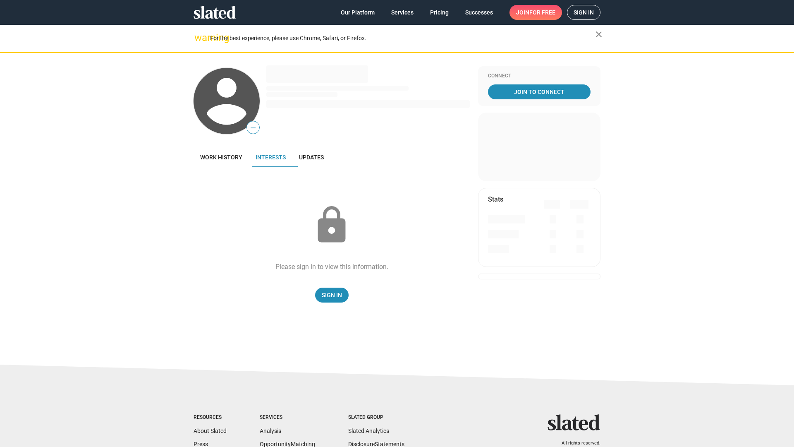  Describe the element at coordinates (439, 12) in the screenshot. I see `span: Pricing` at that location.